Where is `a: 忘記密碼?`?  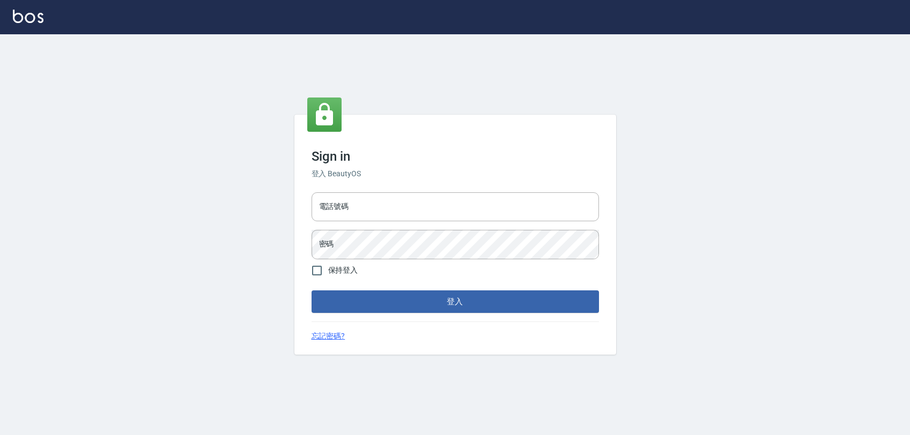 a: 忘記密碼? is located at coordinates (328, 336).